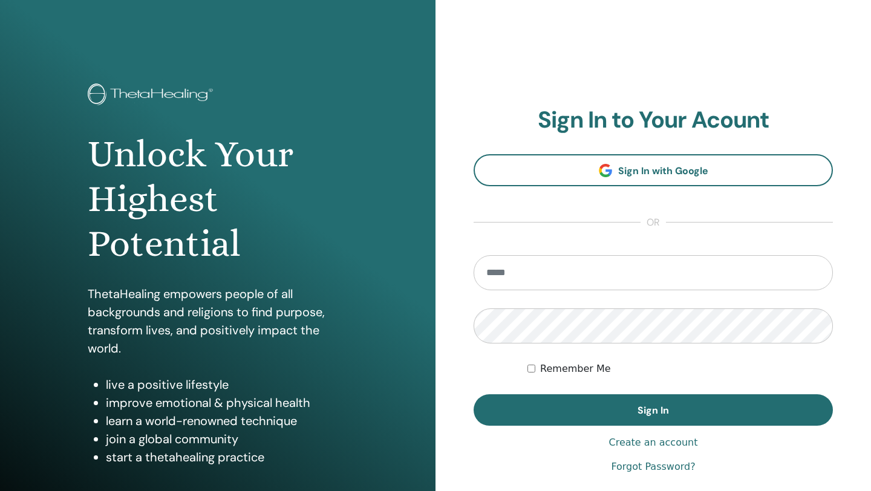 This screenshot has height=491, width=871. What do you see at coordinates (653, 223) in the screenshot?
I see `span: or` at bounding box center [653, 223].